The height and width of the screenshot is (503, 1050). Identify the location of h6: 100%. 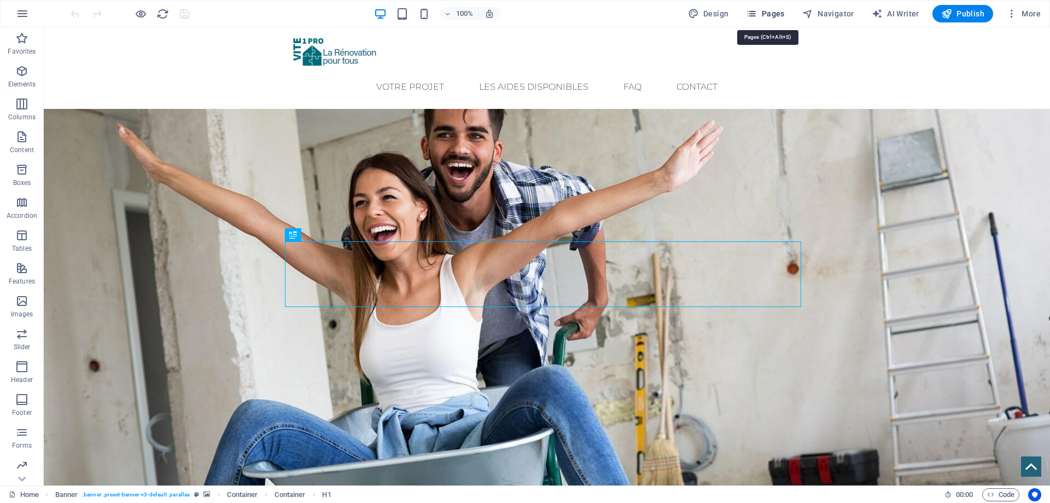
(465, 14).